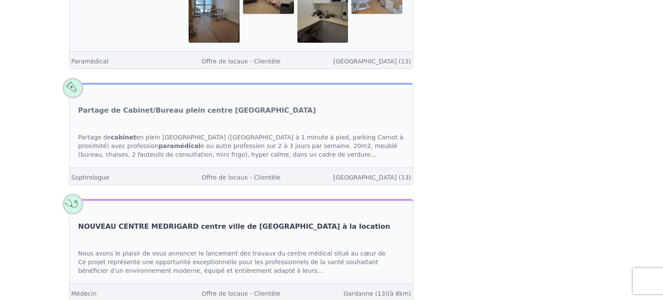  I want to click on a: Médecin, so click(84, 294).